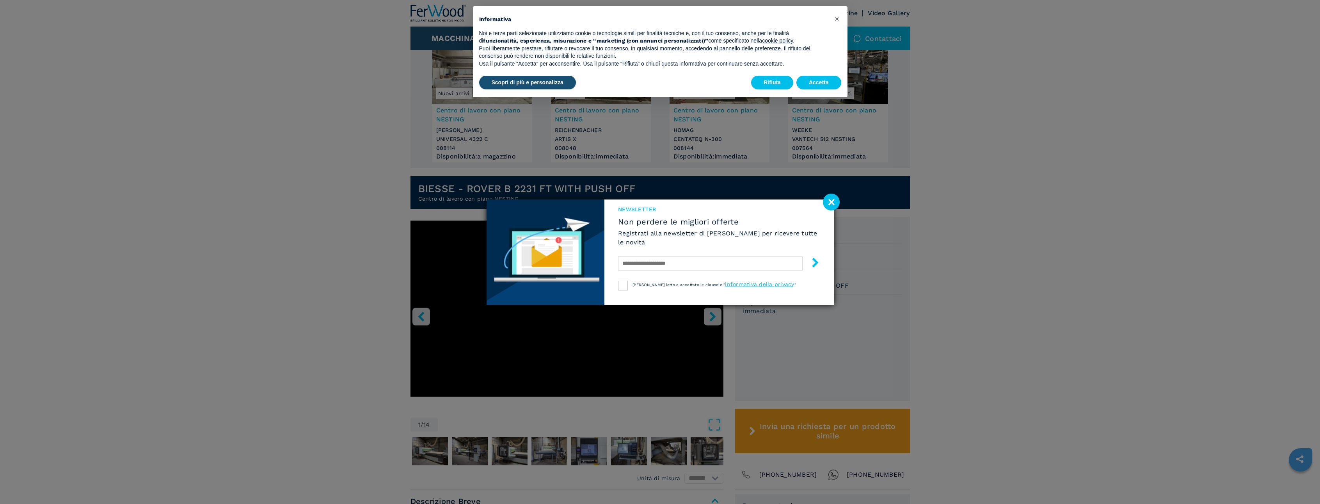 Image resolution: width=1320 pixels, height=504 pixels. Describe the element at coordinates (654, 20) in the screenshot. I see `h2: Informativa` at that location.